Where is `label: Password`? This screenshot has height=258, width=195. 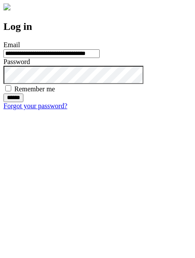 label: Password is located at coordinates (16, 62).